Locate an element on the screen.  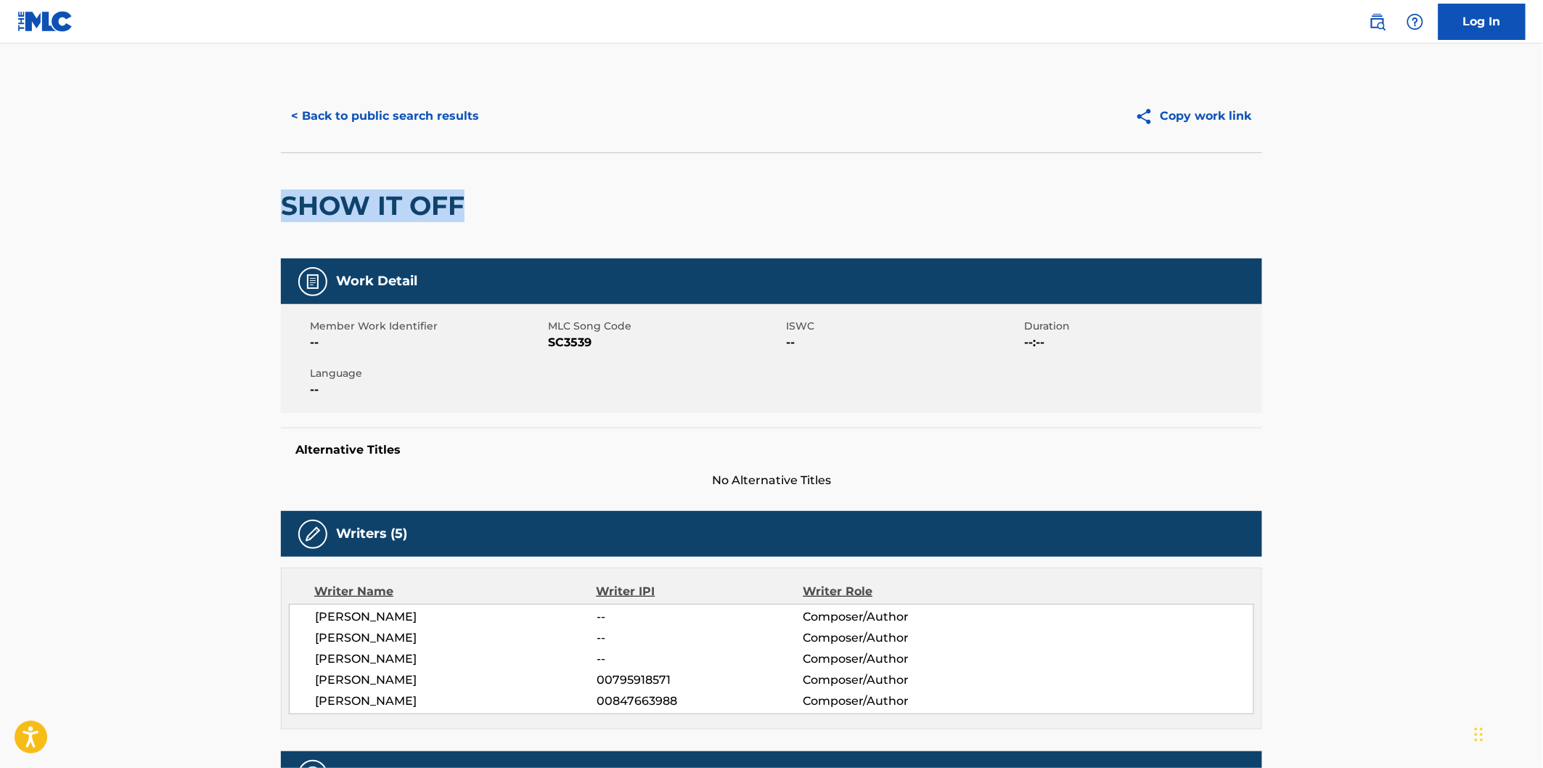
div: Chat Widget is located at coordinates (1507, 733).